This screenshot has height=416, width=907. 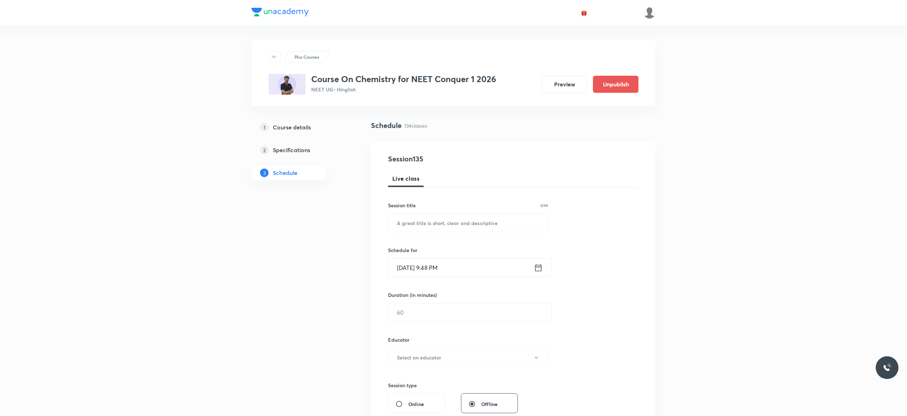 What do you see at coordinates (306, 57) in the screenshot?
I see `p: Plus Courses` at bounding box center [306, 57].